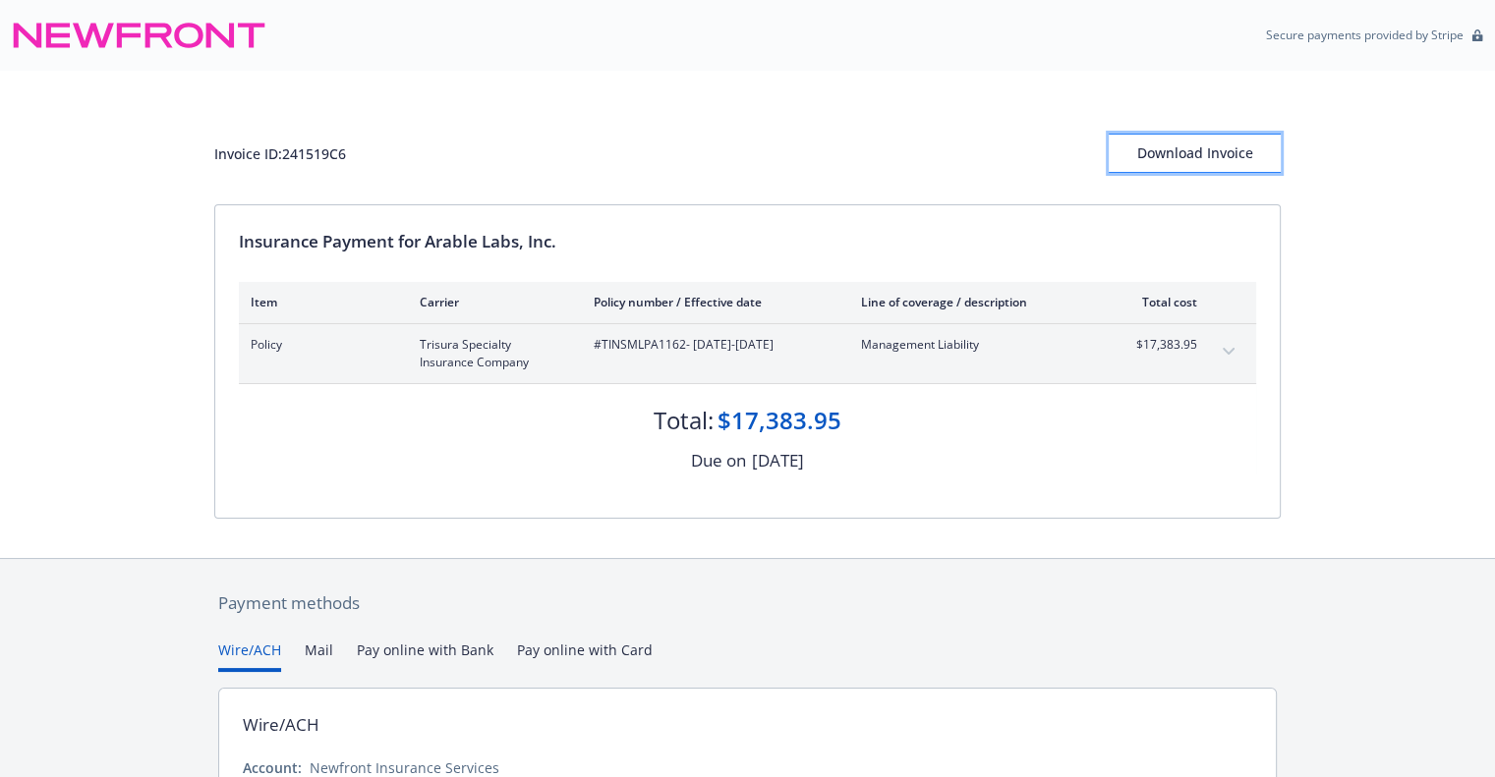 The image size is (1495, 777). Describe the element at coordinates (718, 461) in the screenshot. I see `div: Due on` at that location.